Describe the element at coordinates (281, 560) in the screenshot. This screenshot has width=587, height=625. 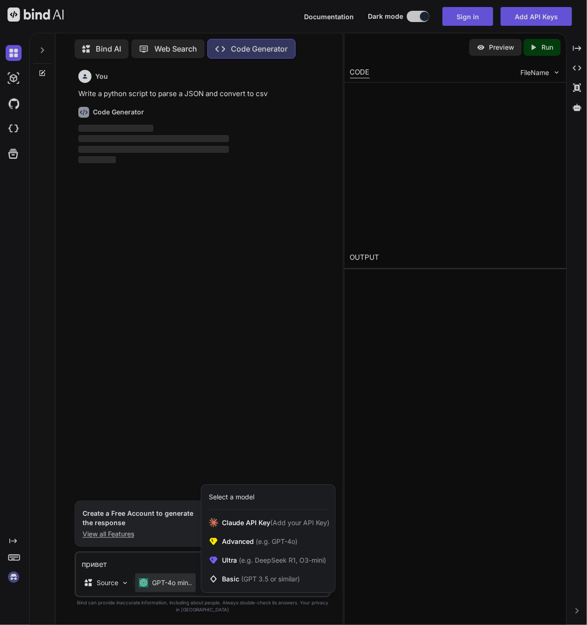
I see `span: (e.g. DeepSeek R1, O3-mini)` at that location.